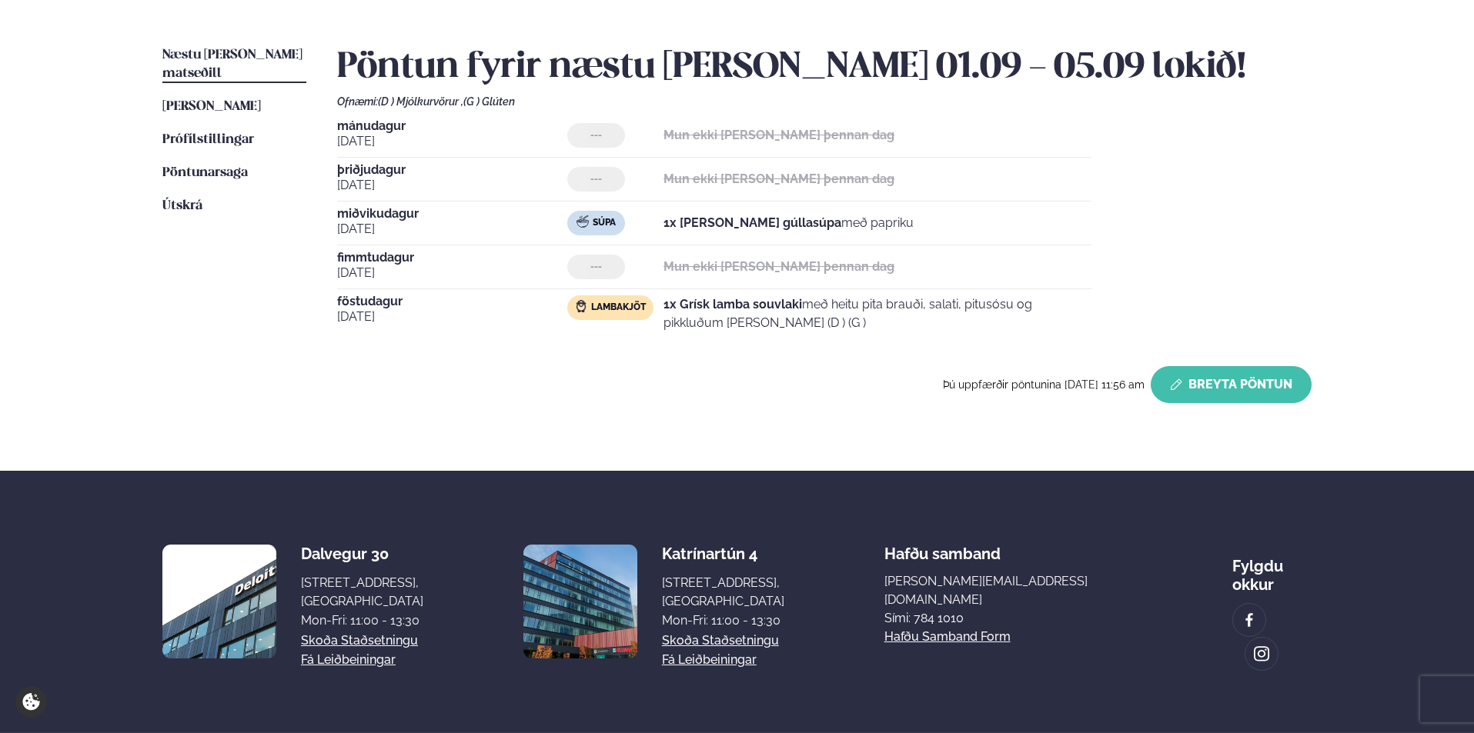 Image resolution: width=1474 pixels, height=733 pixels. What do you see at coordinates (205, 173) in the screenshot?
I see `a: Pöntunarsaga` at bounding box center [205, 173].